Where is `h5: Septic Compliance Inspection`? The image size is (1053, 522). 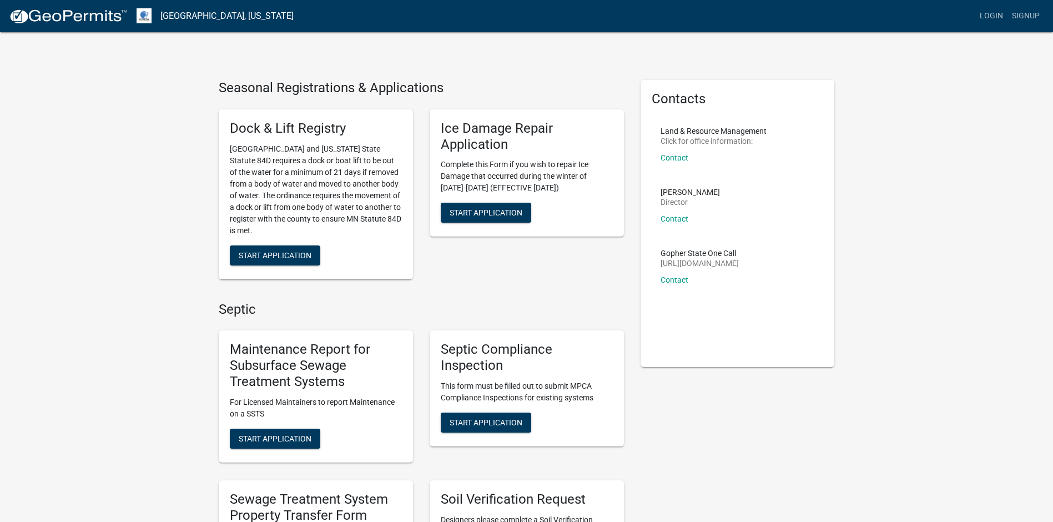
h5: Septic Compliance Inspection is located at coordinates (527, 358).